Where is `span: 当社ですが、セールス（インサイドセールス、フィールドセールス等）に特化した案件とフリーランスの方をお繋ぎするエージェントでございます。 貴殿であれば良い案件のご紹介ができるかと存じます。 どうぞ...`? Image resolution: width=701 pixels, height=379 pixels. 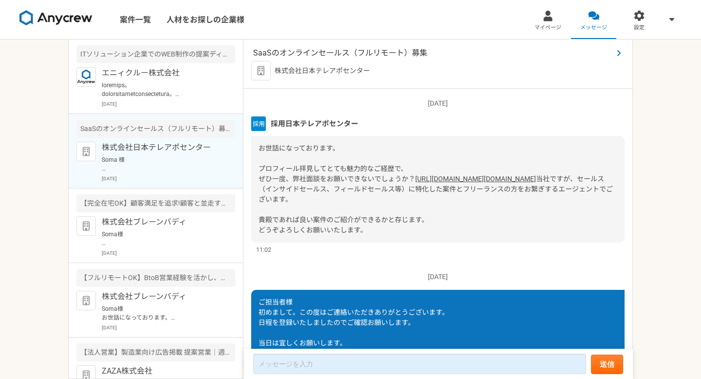
span: 当社ですが、セールス（インサイドセールス、フィールドセールス等）に特化した案件とフリーランスの方をお繋ぎするエージェントでございます。 貴殿であれば良い案件のご紹介ができるかと存じます。 どうぞ... is located at coordinates (436, 204).